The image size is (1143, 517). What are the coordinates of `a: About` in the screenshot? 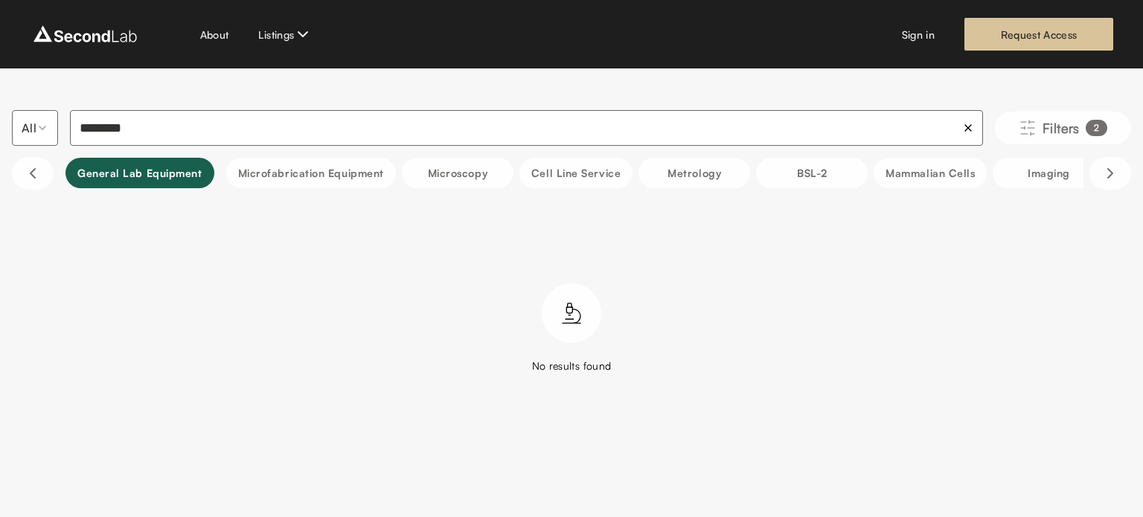 It's located at (214, 34).